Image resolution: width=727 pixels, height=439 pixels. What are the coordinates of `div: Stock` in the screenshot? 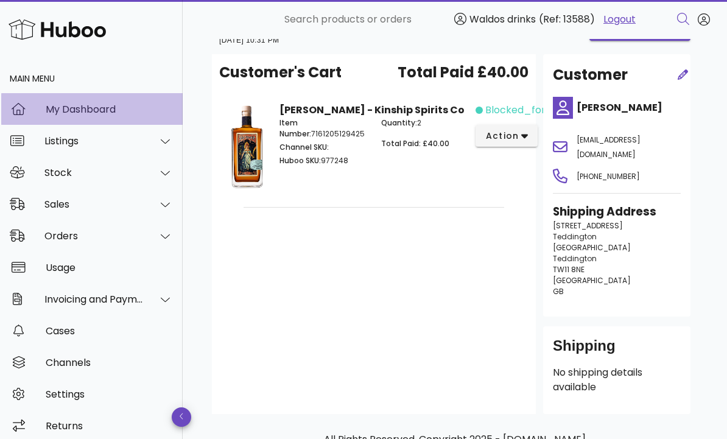 It's located at (94, 172).